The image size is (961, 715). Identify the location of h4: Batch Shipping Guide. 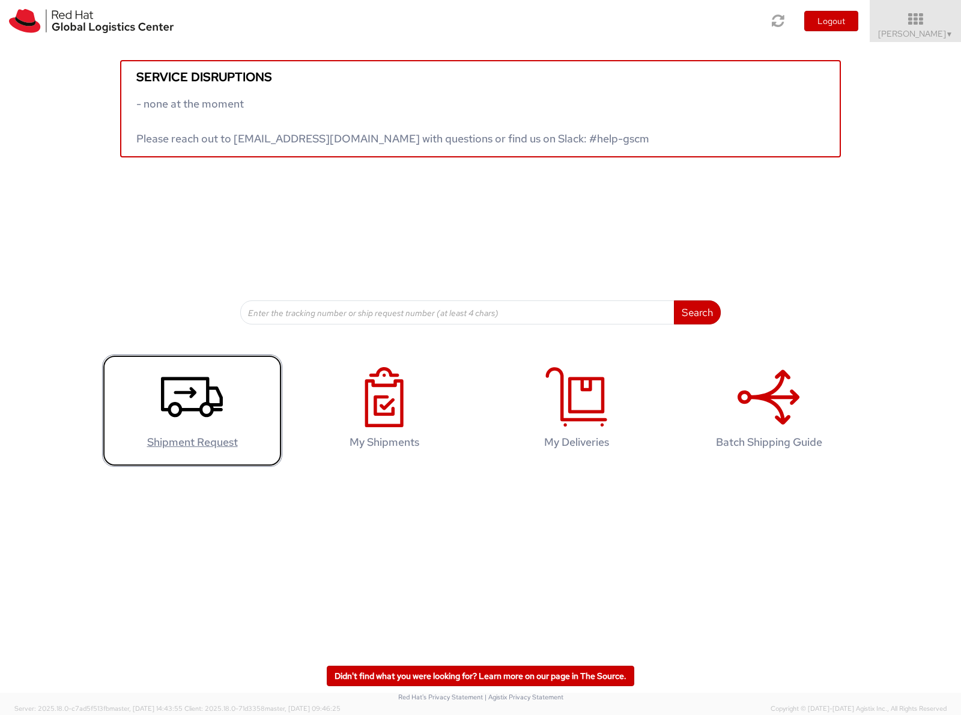
(769, 442).